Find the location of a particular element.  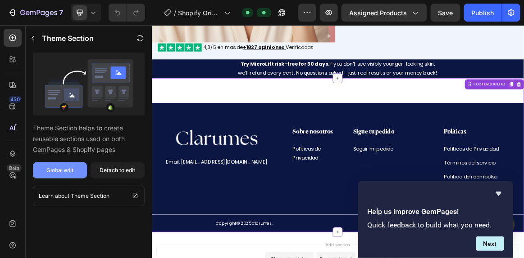

a: Términos del servicio is located at coordinates (462, 200).